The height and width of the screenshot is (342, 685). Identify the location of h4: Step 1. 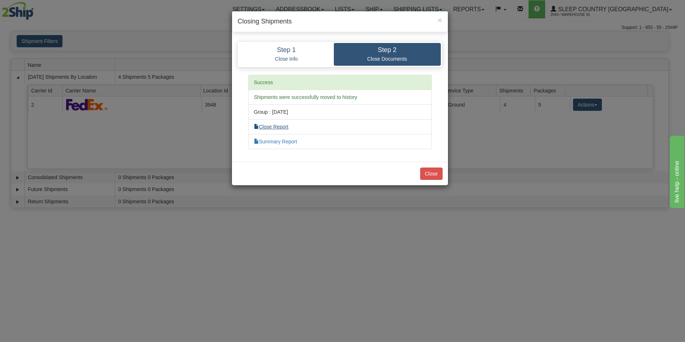
(287, 50).